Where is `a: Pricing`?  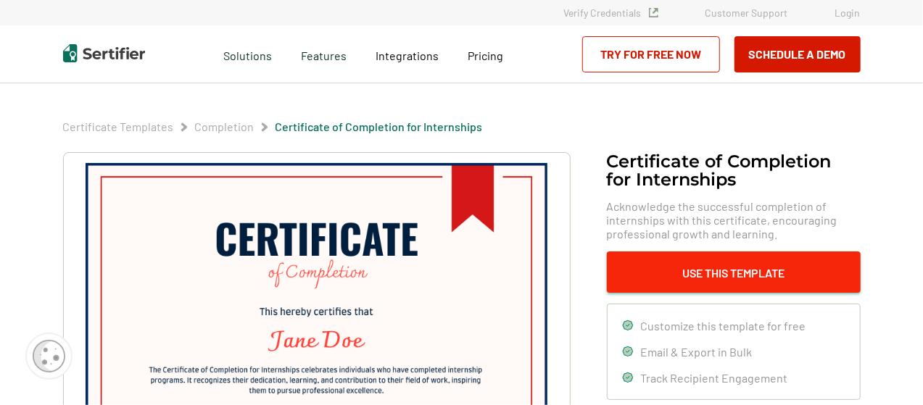
a: Pricing is located at coordinates (485, 54).